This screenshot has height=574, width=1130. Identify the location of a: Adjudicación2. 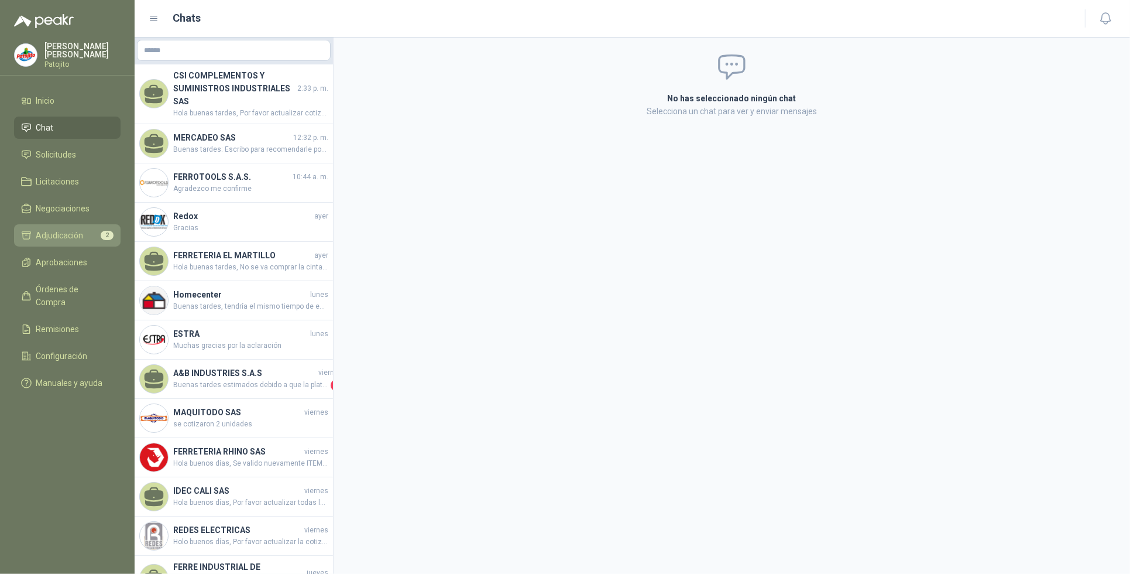
(67, 235).